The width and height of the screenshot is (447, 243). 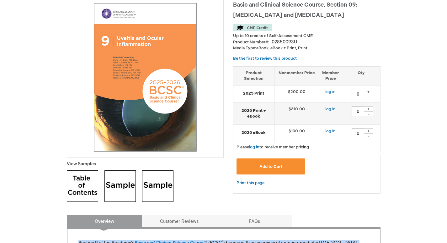 I want to click on a: Overview, so click(x=104, y=221).